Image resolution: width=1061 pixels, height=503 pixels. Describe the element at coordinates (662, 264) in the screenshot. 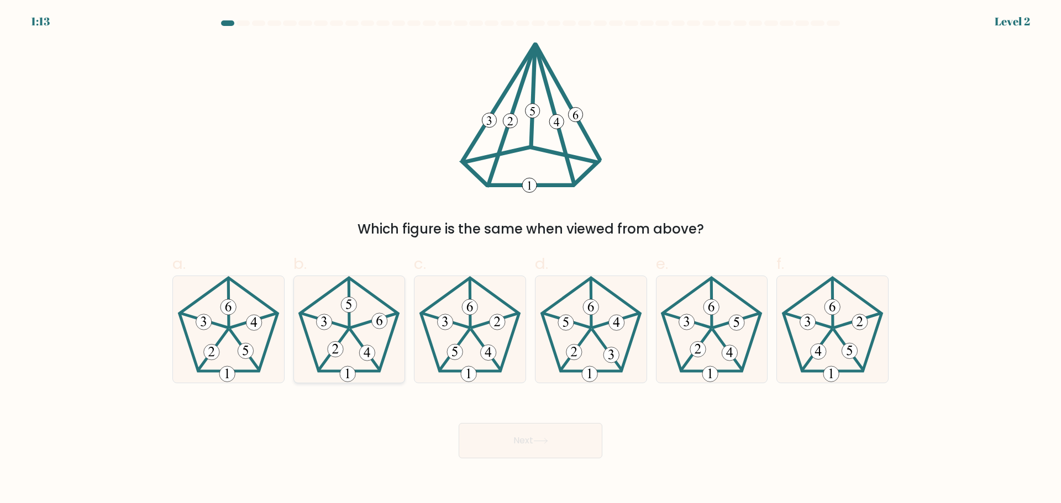

I see `span: e.` at that location.